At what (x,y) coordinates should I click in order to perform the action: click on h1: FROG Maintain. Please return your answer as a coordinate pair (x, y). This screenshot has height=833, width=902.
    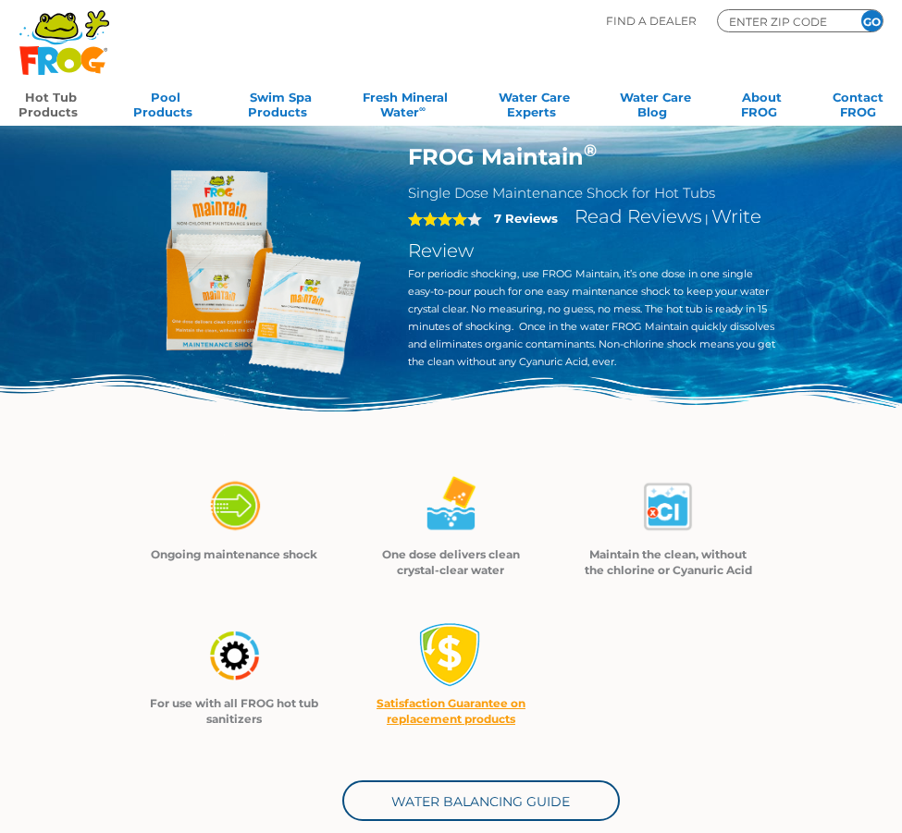
    Looking at the image, I should click on (593, 156).